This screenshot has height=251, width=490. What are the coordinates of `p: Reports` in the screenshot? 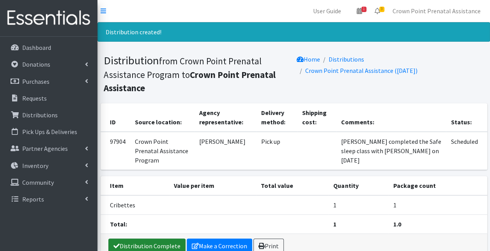 It's located at (33, 199).